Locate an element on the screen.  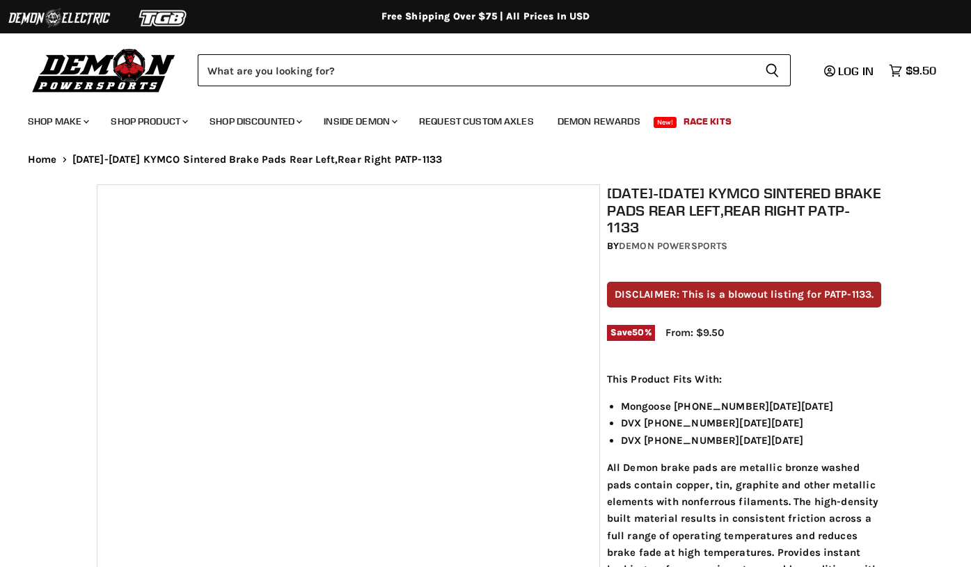
button: Search is located at coordinates (772, 70).